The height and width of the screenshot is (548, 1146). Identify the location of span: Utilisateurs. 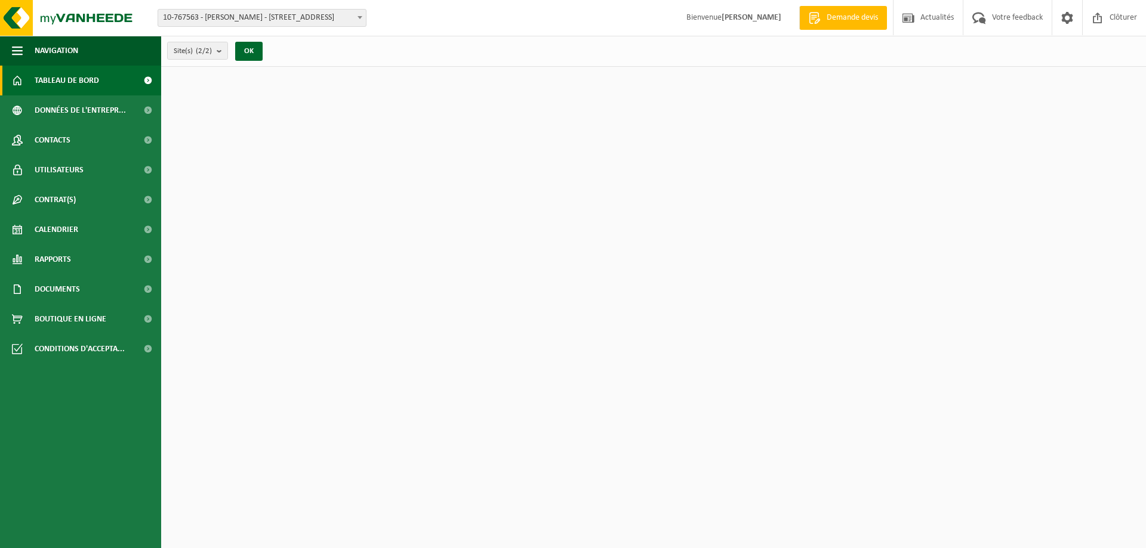
(59, 170).